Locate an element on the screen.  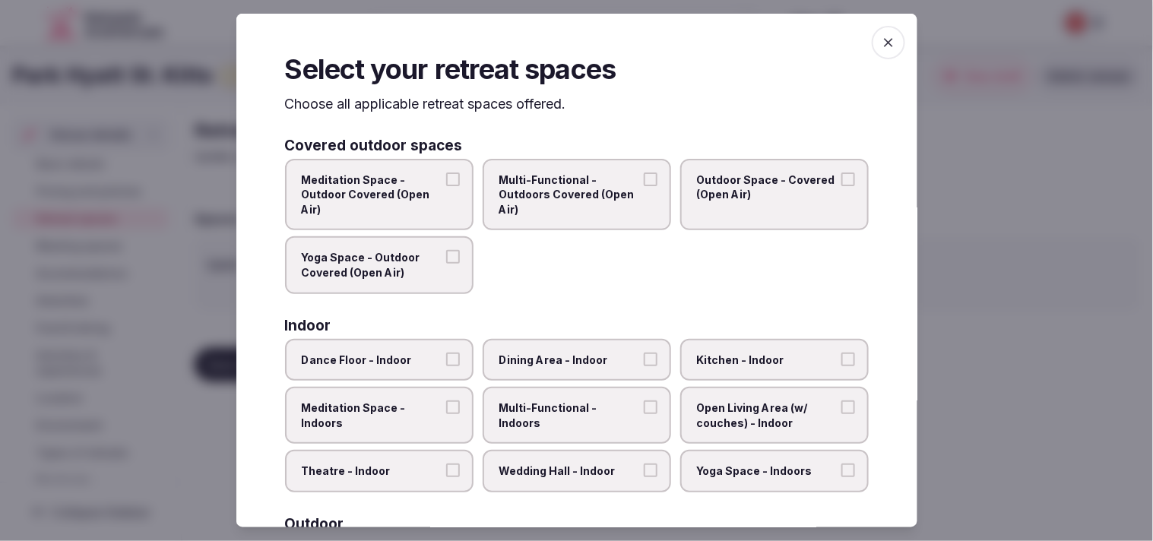
button: Wedding Hall - Indoor is located at coordinates (651, 471).